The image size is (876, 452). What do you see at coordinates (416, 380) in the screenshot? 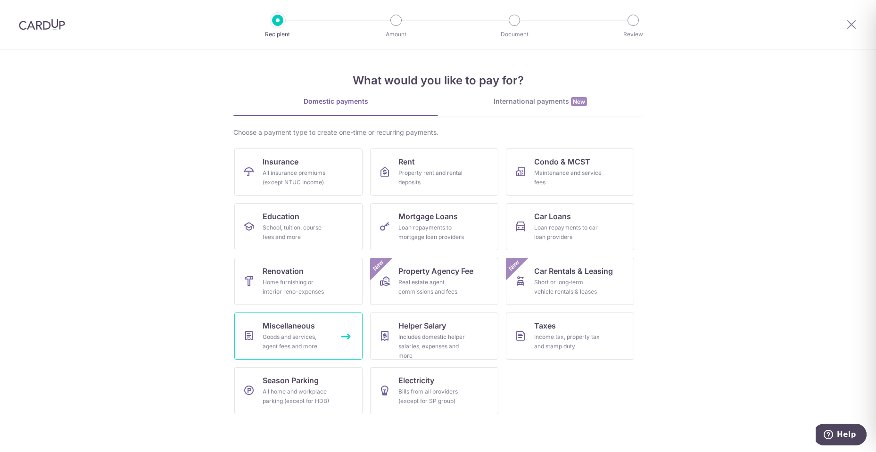
I see `span: Electricity` at bounding box center [416, 380].